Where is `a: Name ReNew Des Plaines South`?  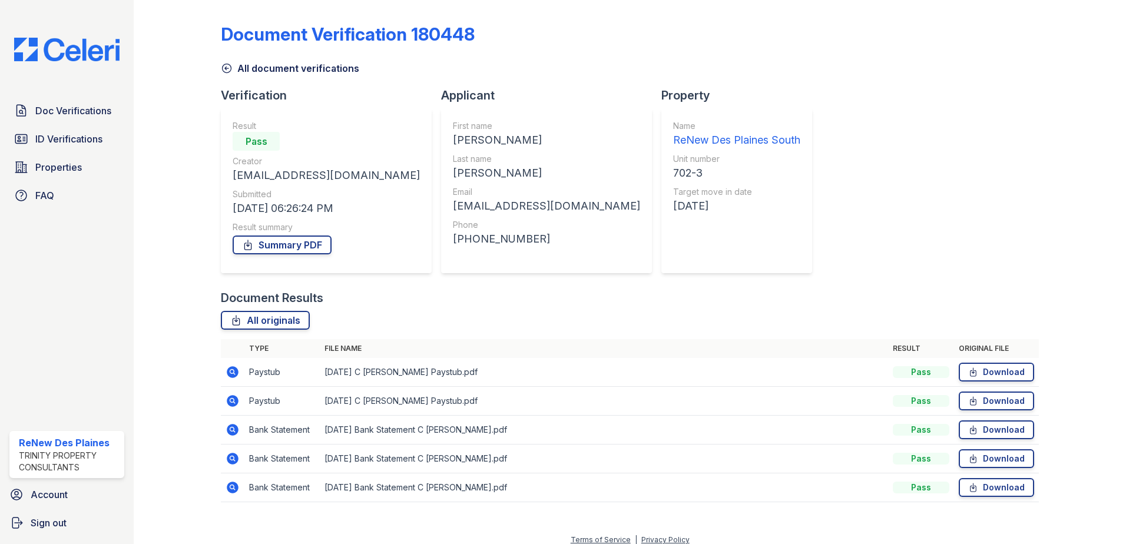 a: Name ReNew Des Plaines South is located at coordinates (737, 134).